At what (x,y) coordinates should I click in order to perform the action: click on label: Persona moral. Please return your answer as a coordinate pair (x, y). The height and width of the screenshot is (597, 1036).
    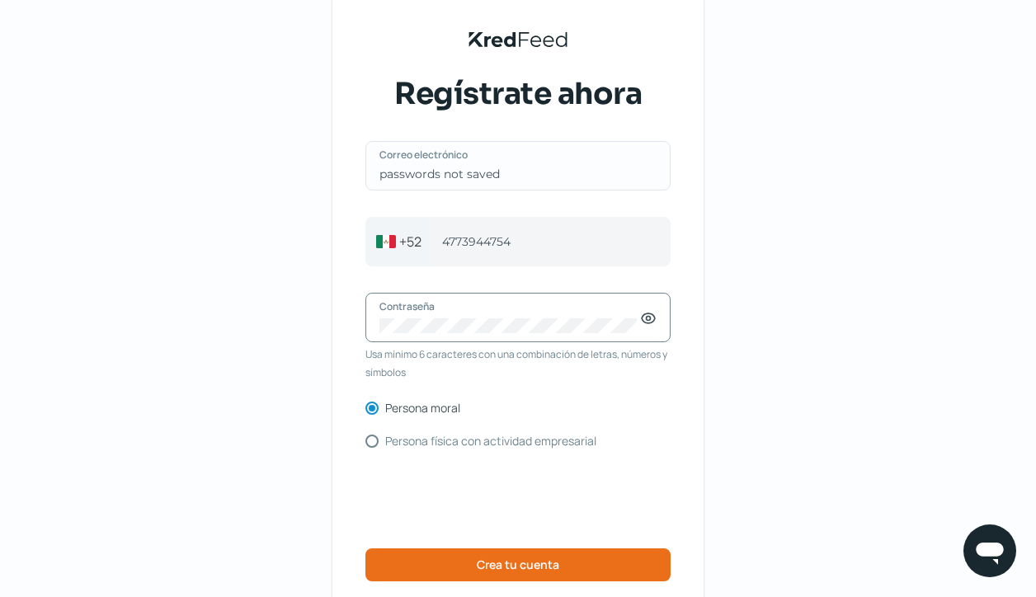
    Looking at the image, I should click on (422, 408).